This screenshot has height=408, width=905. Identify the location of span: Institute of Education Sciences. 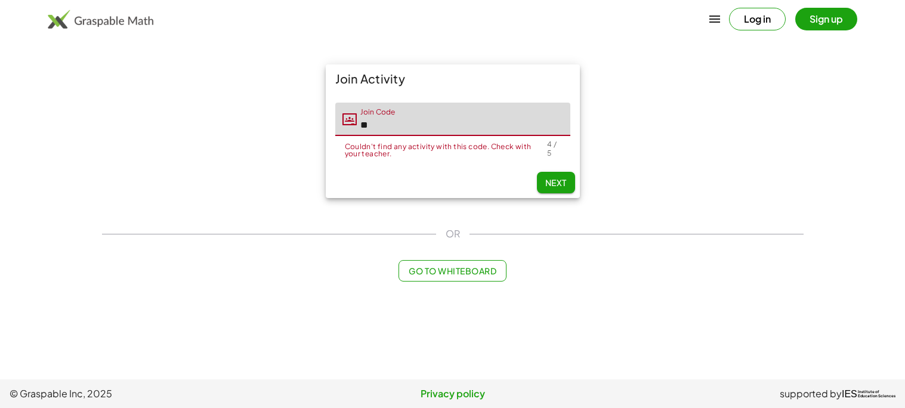
(876, 394).